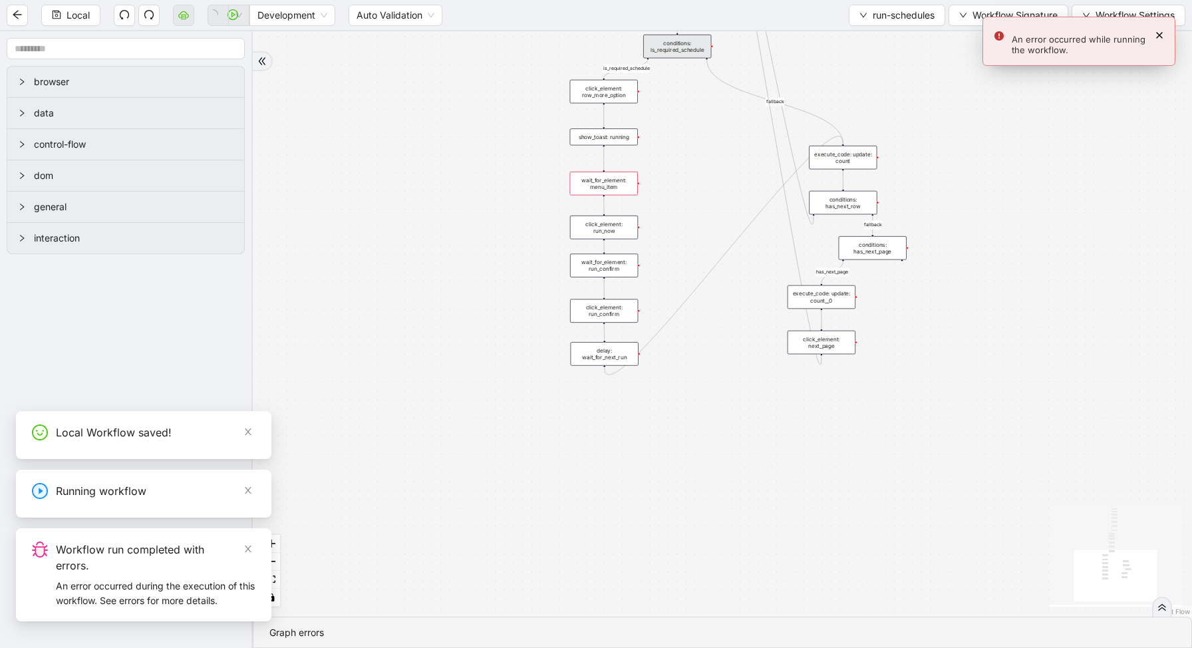 The image size is (1192, 648). I want to click on g: Edge from conditions: is_required_schedule to execute_code: update: count, so click(775, 101).